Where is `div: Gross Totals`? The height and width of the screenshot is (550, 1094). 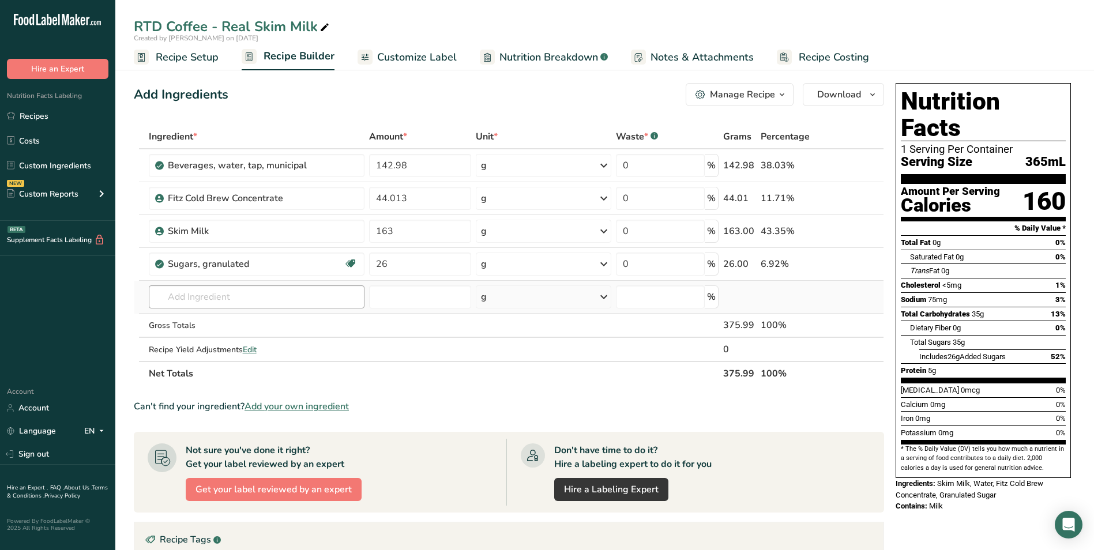
div: Gross Totals is located at coordinates (257, 325).